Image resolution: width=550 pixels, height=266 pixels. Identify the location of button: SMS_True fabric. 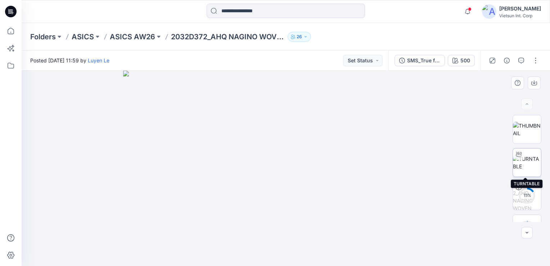
(420, 61).